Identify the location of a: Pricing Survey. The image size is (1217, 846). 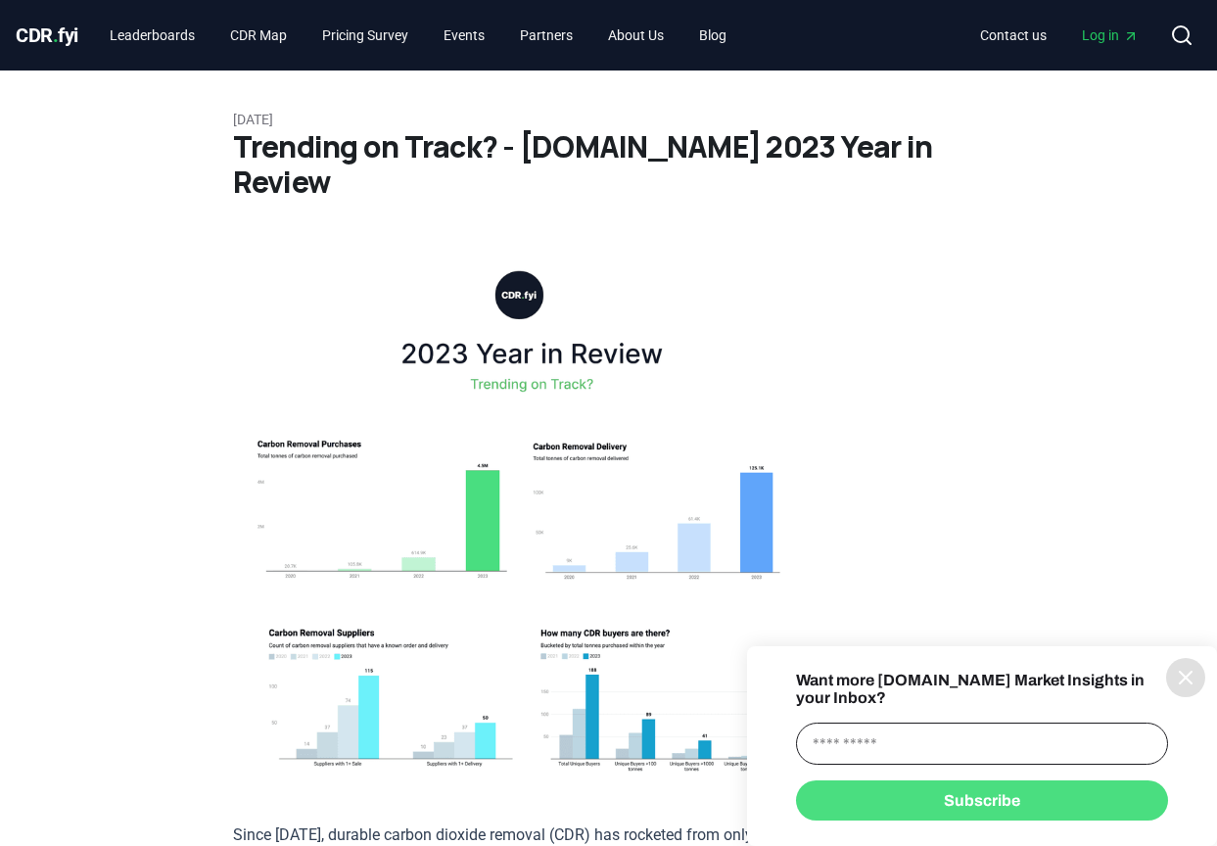
(365, 35).